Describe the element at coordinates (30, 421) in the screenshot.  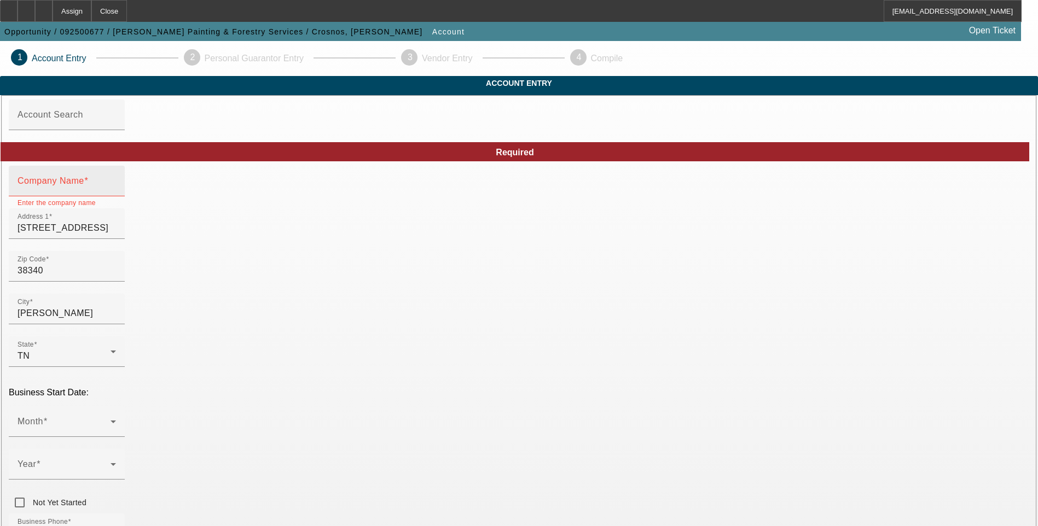
I see `mat-label: Month` at that location.